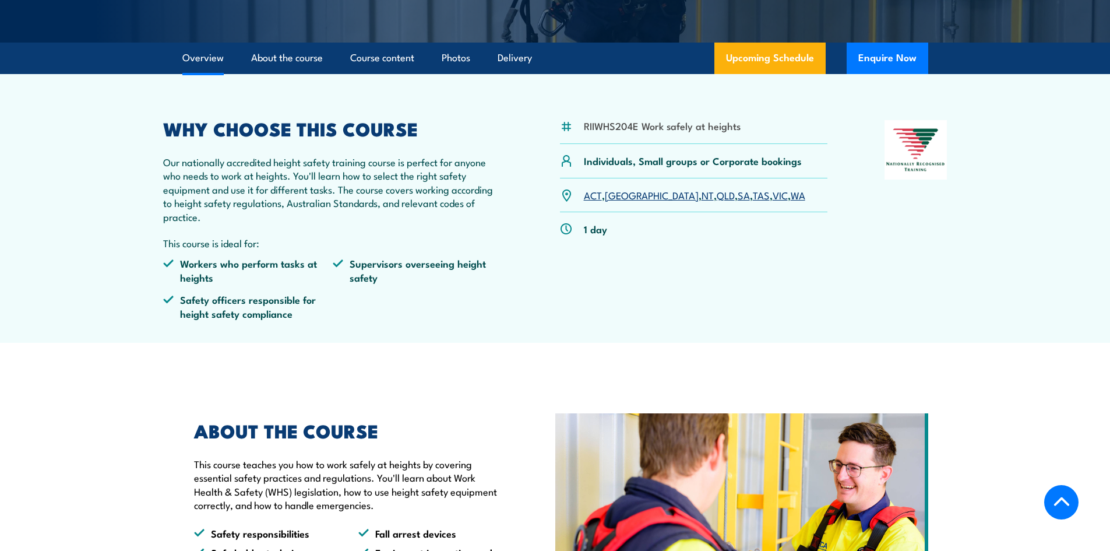  Describe the element at coordinates (333, 242) in the screenshot. I see `p: This course is ideal for:` at that location.